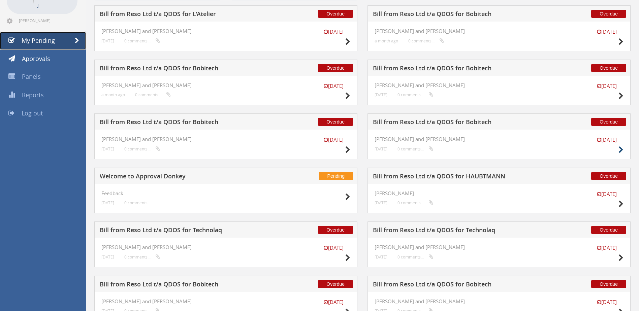 Image resolution: width=639 pixels, height=311 pixels. Describe the element at coordinates (188, 15) in the screenshot. I see `h5: Bill from Reso Ltd t/a QDOS for L'Atelier` at that location.